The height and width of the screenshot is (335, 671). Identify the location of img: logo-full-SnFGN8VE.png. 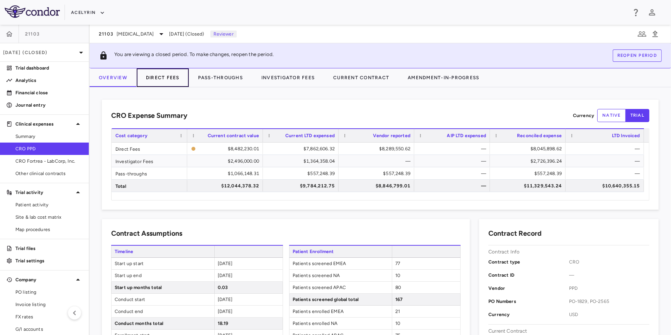
(32, 12).